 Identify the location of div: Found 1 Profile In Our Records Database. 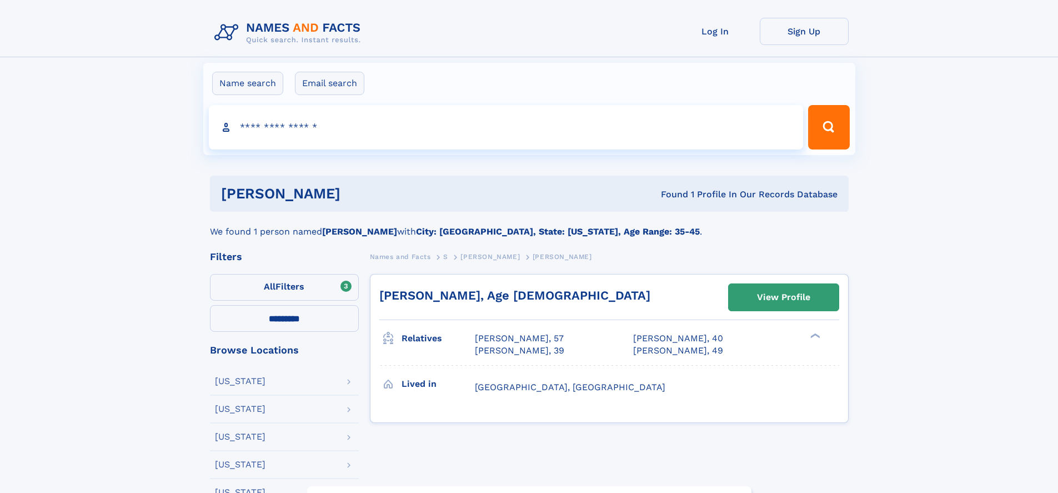
(669, 194).